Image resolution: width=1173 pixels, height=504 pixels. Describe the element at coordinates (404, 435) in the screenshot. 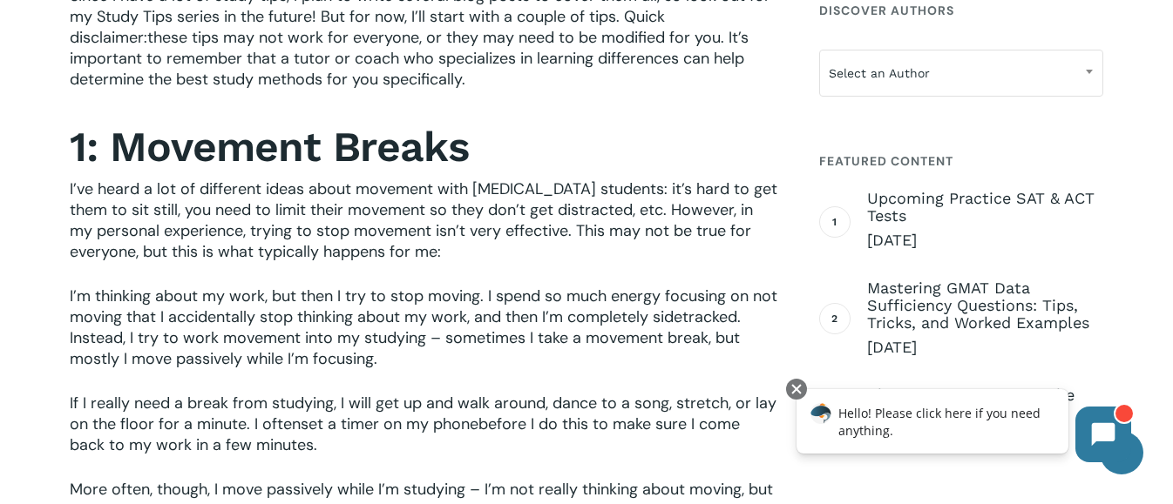

I see `span: before I do this to make sure I come back to my work in a few minutes.` at that location.